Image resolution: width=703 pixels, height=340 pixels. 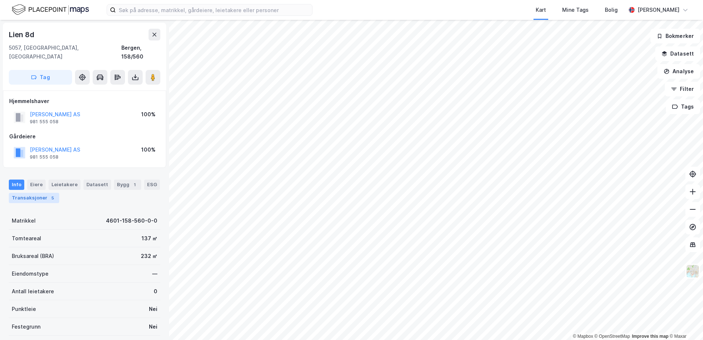 What do you see at coordinates (85, 136) in the screenshot?
I see `div: Gårdeiere` at bounding box center [85, 136].